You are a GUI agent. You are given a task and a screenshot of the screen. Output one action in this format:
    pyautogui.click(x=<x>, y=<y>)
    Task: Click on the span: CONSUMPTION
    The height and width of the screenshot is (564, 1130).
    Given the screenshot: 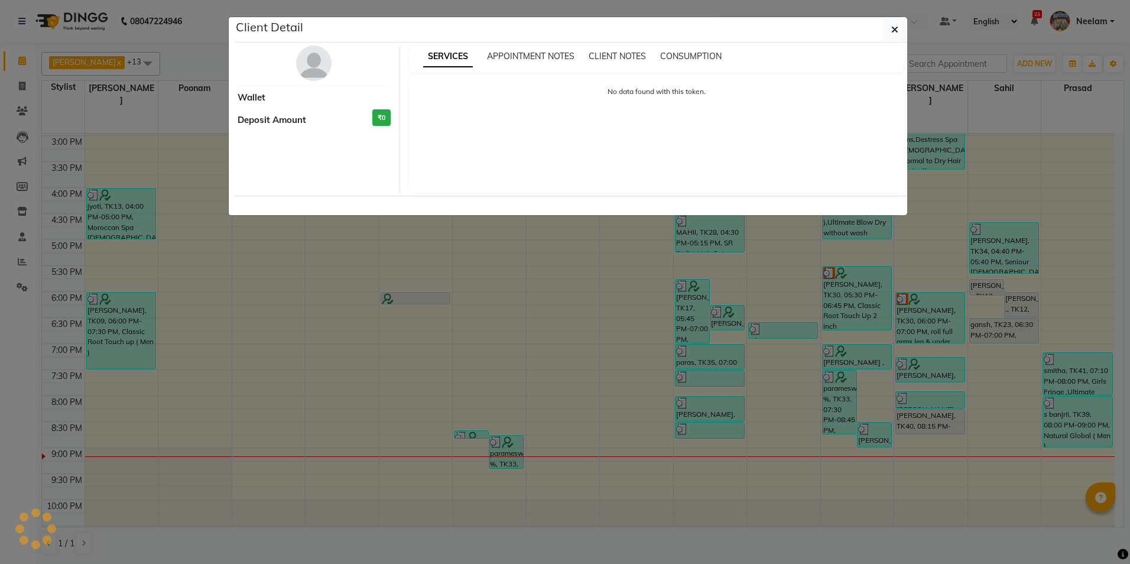 What is the action you would take?
    pyautogui.click(x=691, y=56)
    